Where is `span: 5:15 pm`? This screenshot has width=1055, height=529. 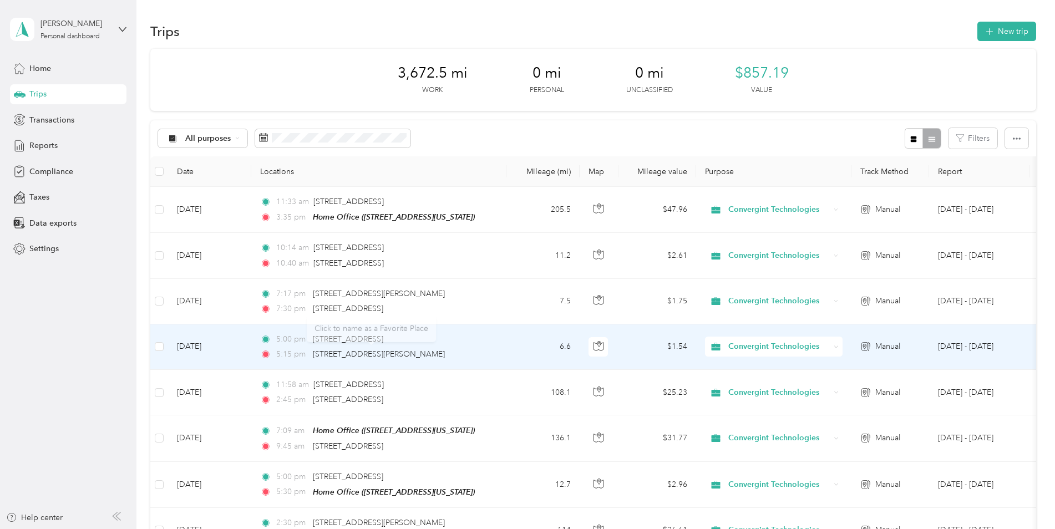 span: 5:15 pm is located at coordinates (292, 355).